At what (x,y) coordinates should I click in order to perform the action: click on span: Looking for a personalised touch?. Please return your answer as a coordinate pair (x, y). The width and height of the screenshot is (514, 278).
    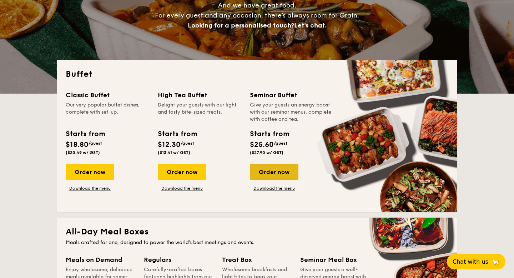
    Looking at the image, I should click on (241, 25).